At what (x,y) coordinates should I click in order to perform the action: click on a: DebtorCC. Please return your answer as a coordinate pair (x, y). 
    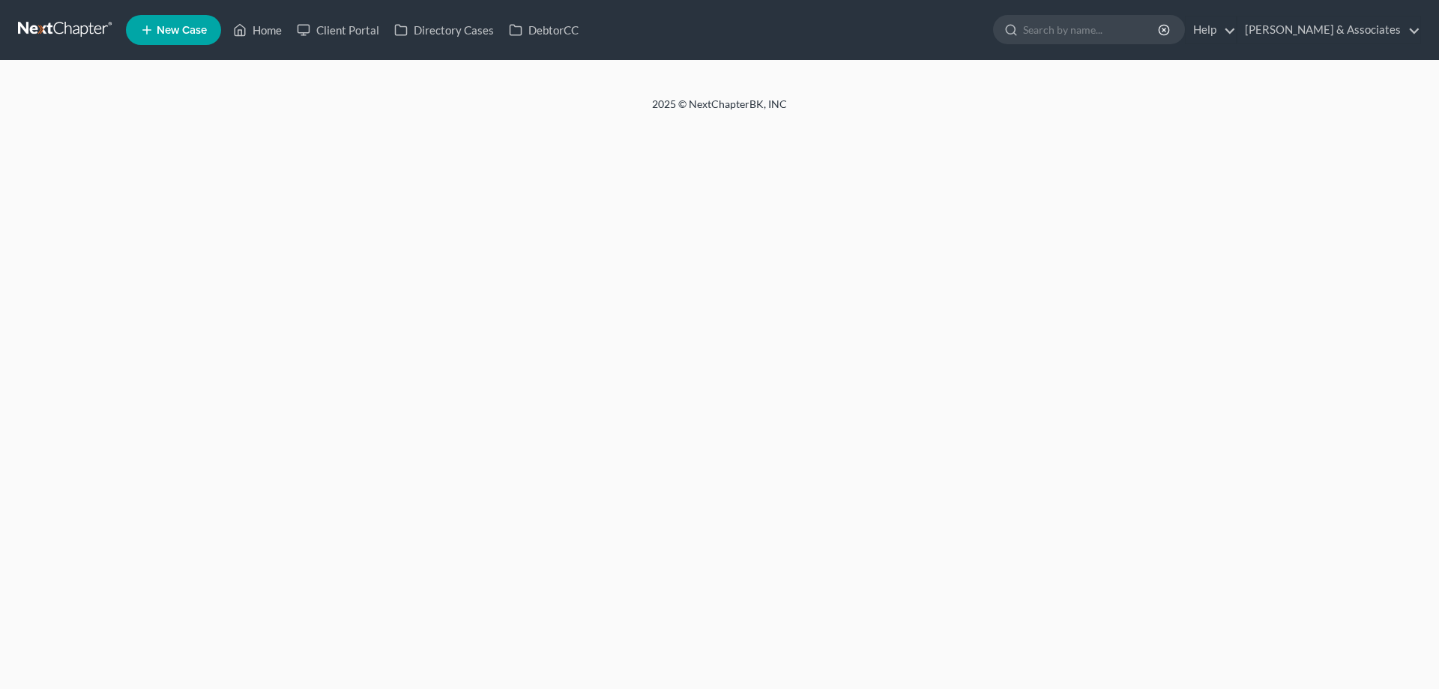
    Looking at the image, I should click on (543, 30).